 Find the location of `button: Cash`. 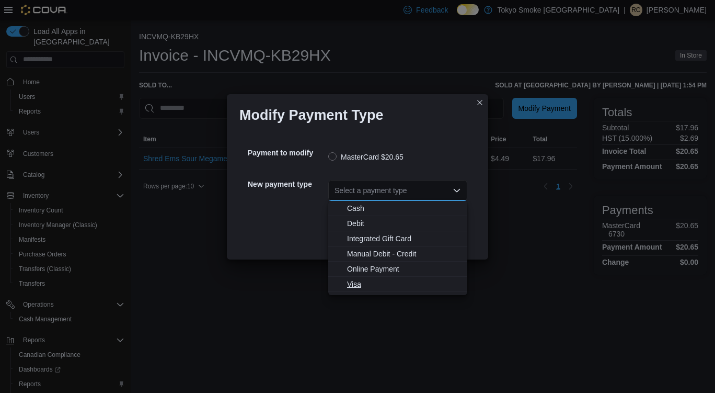

button: Cash is located at coordinates (398, 208).